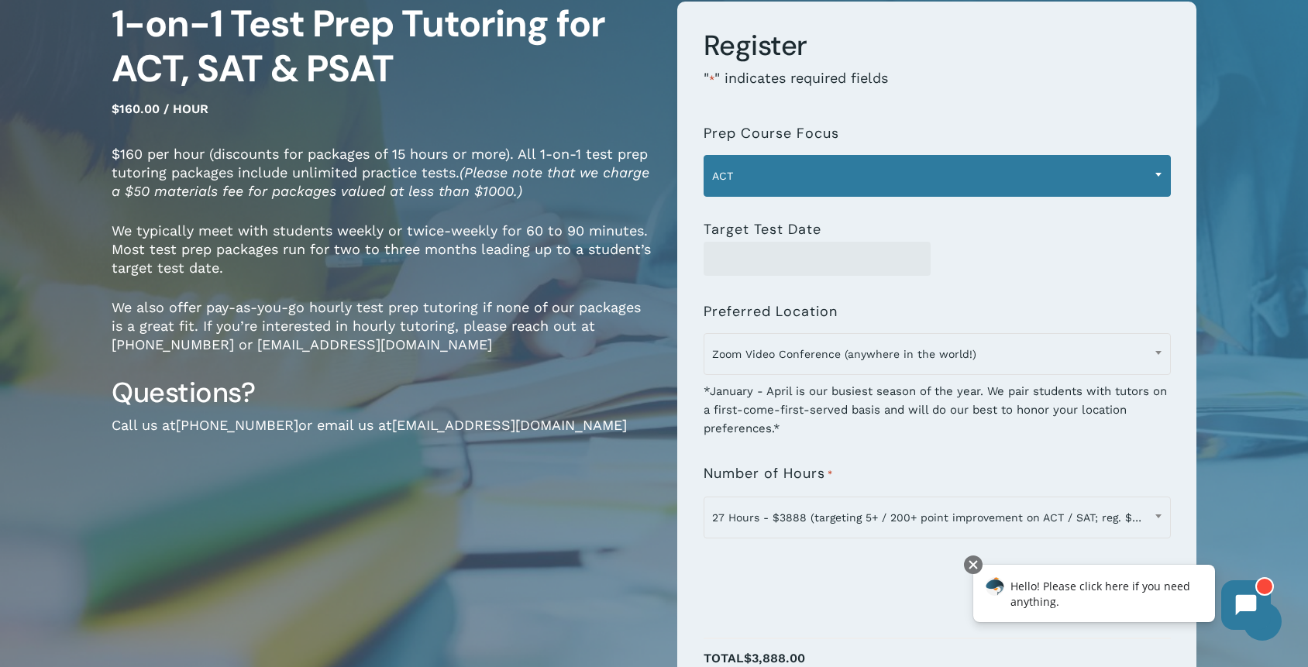 The height and width of the screenshot is (667, 1308). Describe the element at coordinates (937, 517) in the screenshot. I see `span: 27 Hours - $3888 (targeting 5+ / 200+ point improvement on ACT / SAT; reg. $4320)` at that location.